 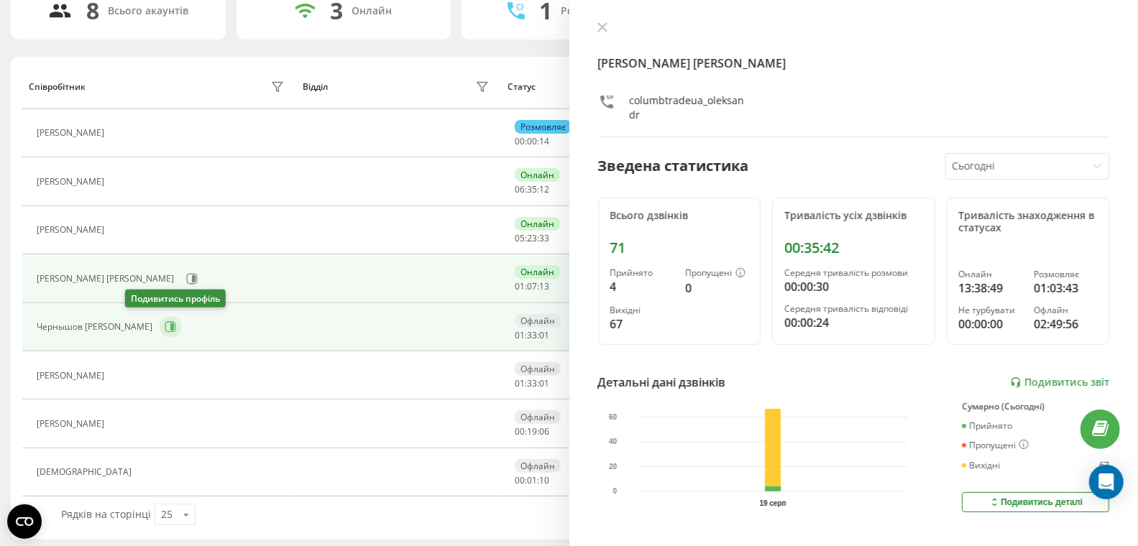 What do you see at coordinates (532, 238) in the screenshot?
I see `span: 23` at bounding box center [532, 238].